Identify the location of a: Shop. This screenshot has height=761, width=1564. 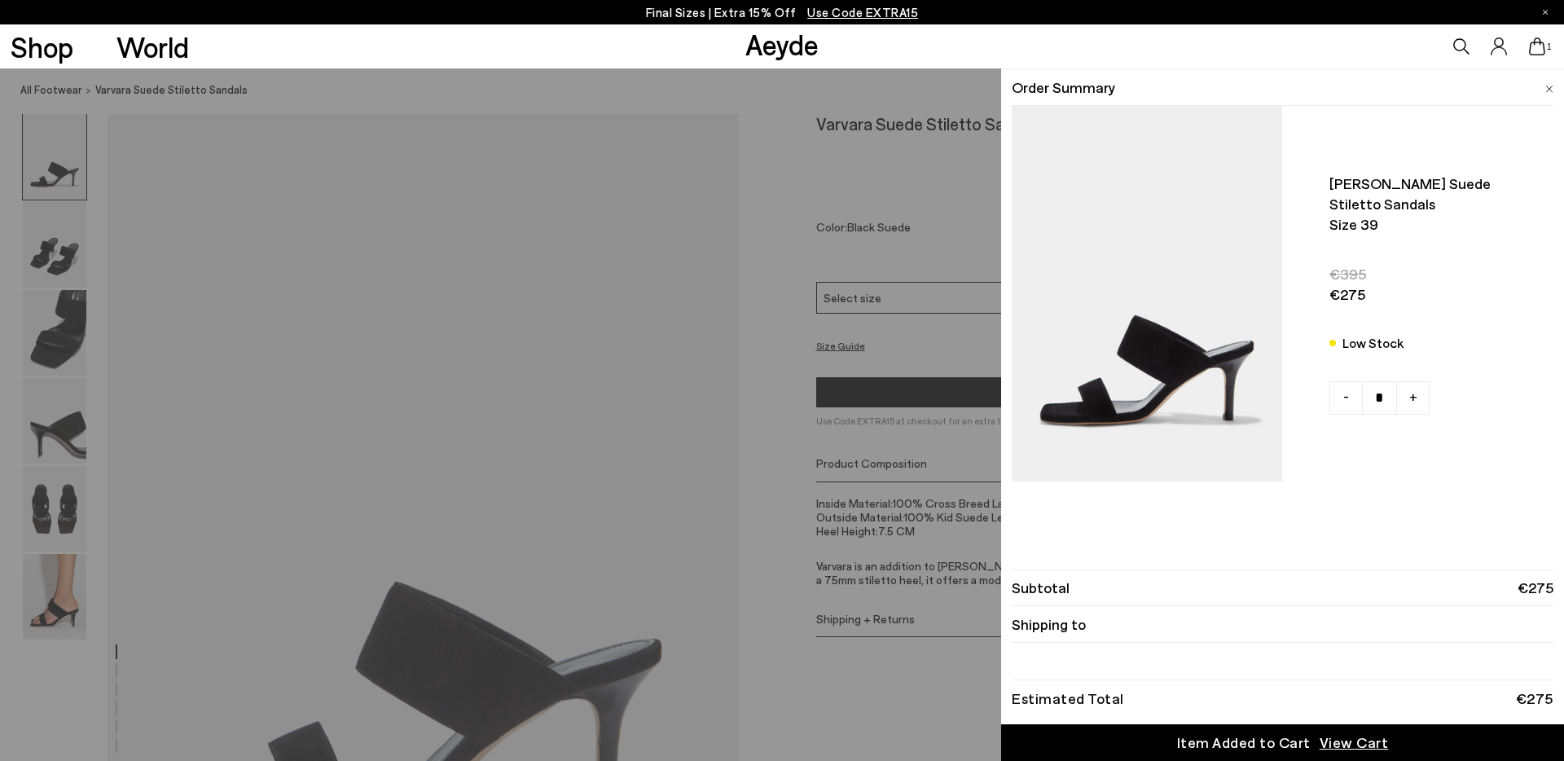
(42, 46).